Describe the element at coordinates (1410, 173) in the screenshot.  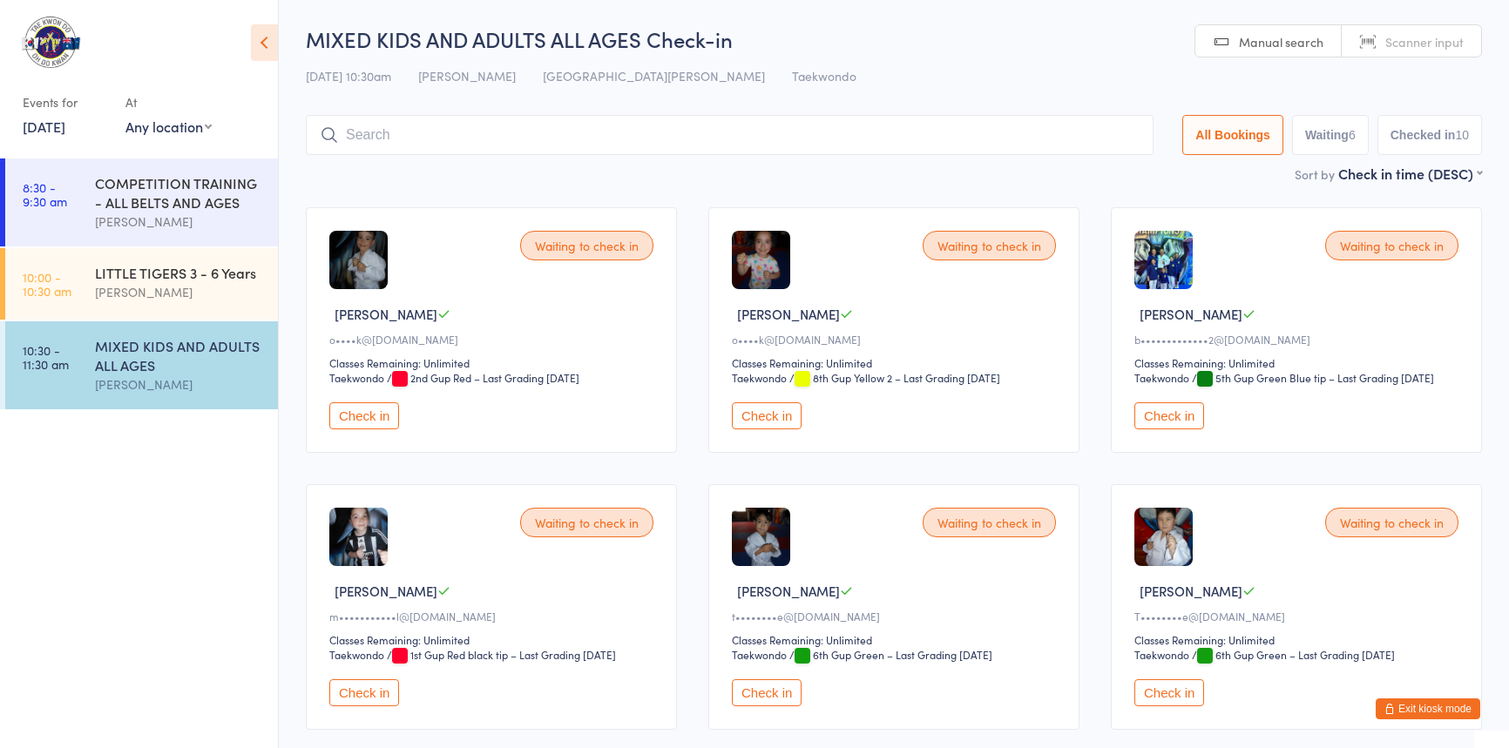
I see `div: Check in time (DESC)` at that location.